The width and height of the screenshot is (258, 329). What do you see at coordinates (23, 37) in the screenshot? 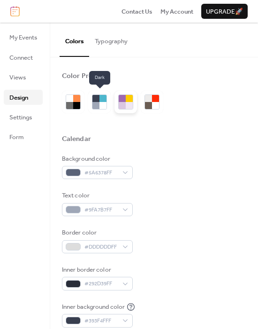
I see `a: My Events` at bounding box center [23, 37].